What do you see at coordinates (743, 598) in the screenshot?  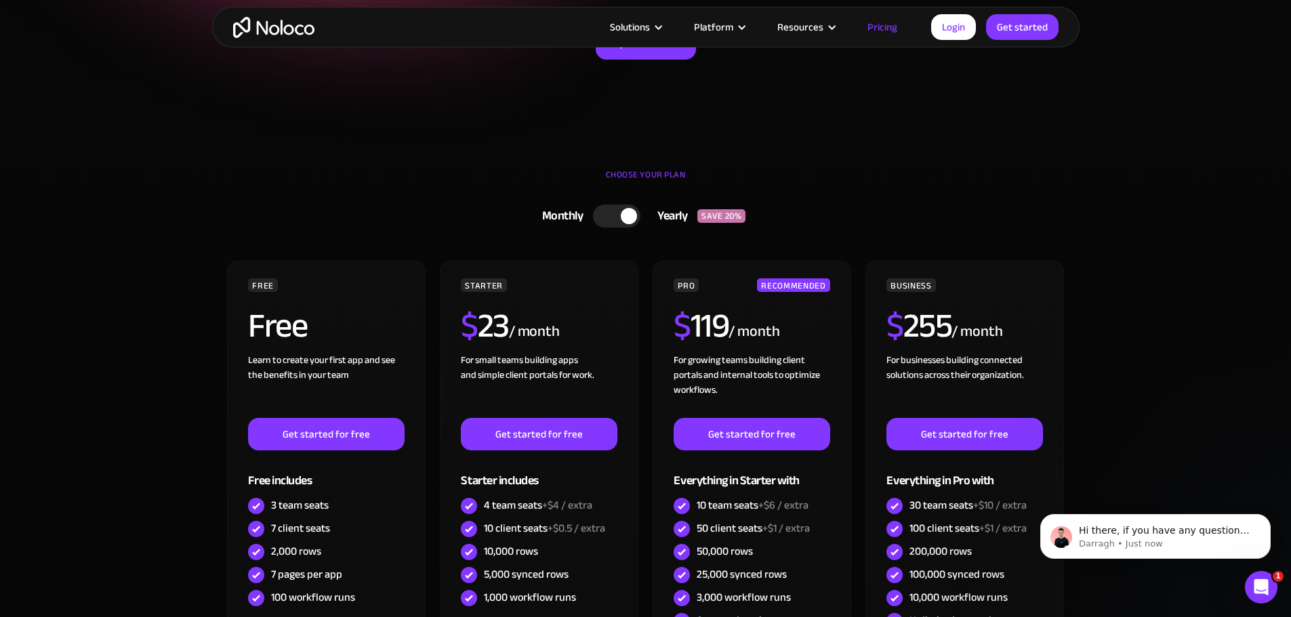 I see `div: 3,000 workflow runs` at bounding box center [743, 598].